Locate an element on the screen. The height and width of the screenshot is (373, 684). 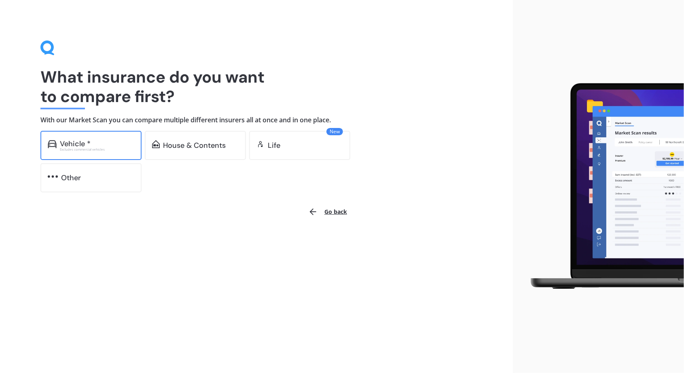
div: Other is located at coordinates (71, 178).